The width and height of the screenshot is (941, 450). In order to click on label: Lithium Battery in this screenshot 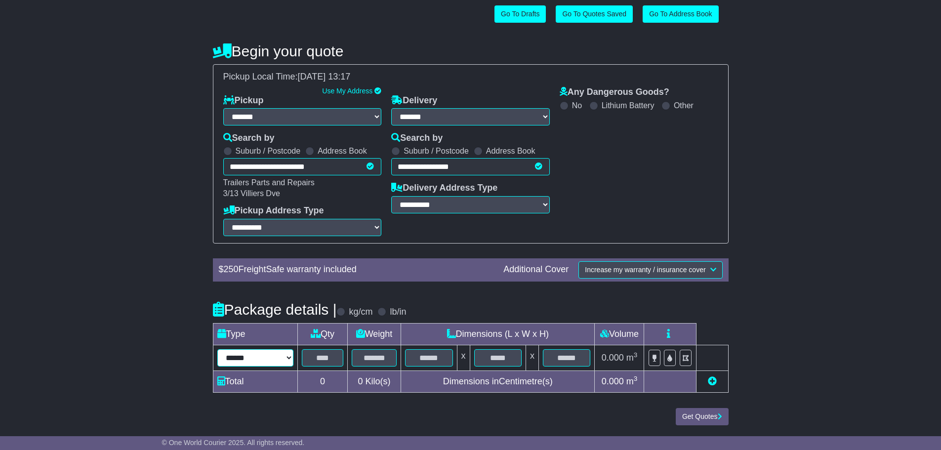, I will do `click(628, 105)`.